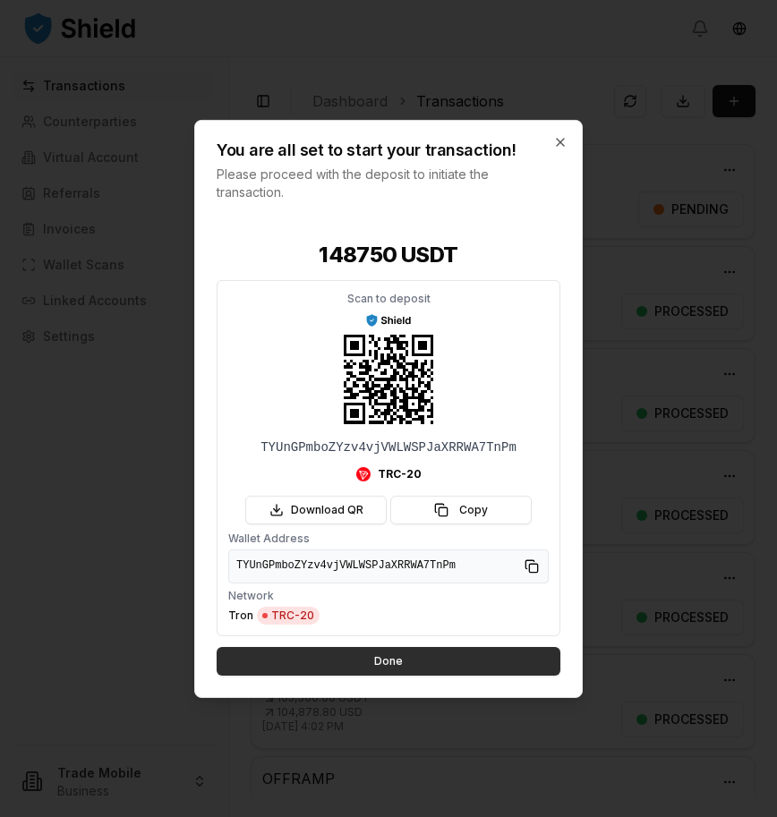  Describe the element at coordinates (371, 183) in the screenshot. I see `p: Please proceed with the deposit to initiate the transaction.` at that location.